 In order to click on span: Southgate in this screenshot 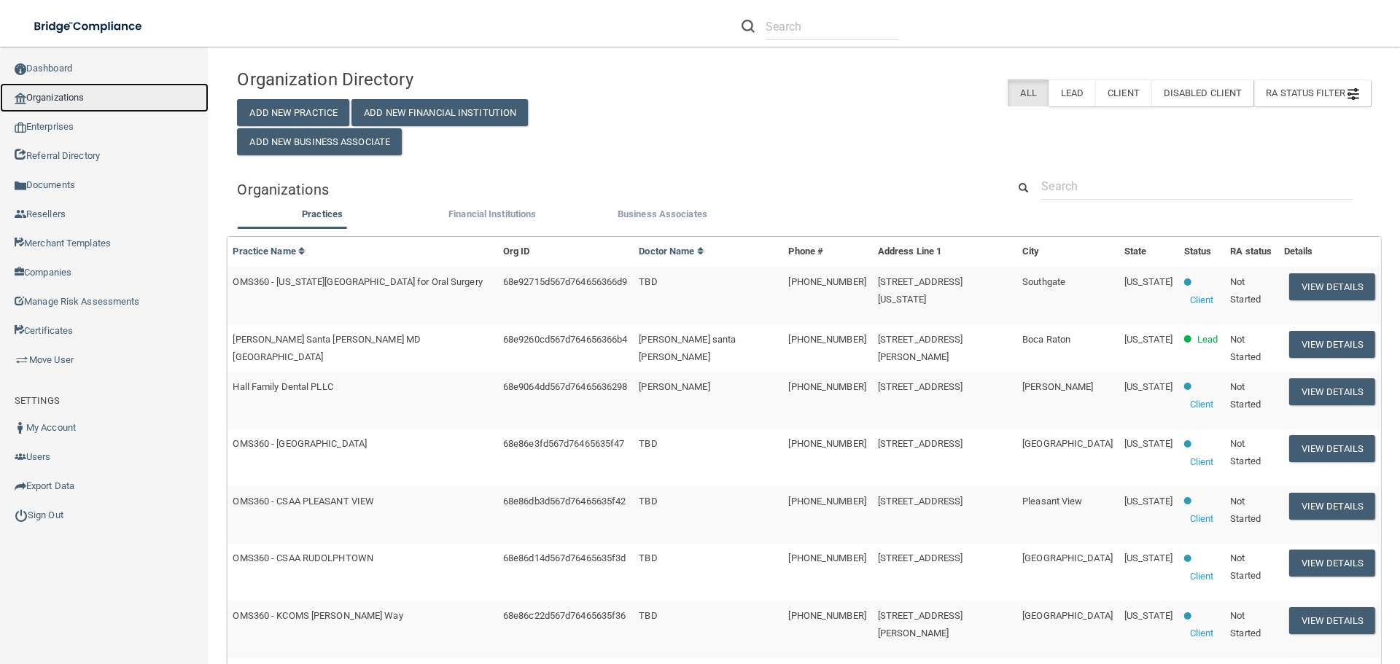, I will do `click(1043, 281)`.